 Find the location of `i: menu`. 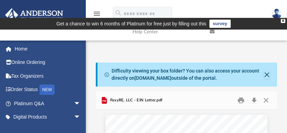

i: menu is located at coordinates (97, 14).